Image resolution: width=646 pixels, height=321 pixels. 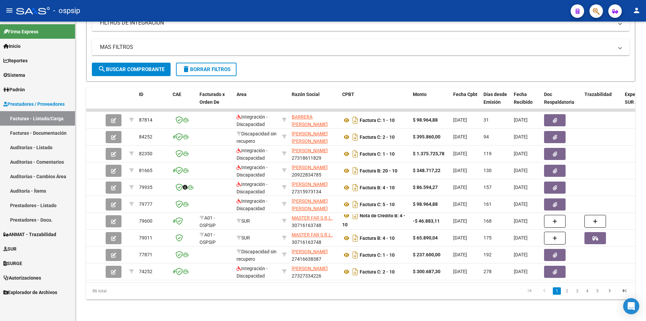 I want to click on li: page 4, so click(x=587, y=291).